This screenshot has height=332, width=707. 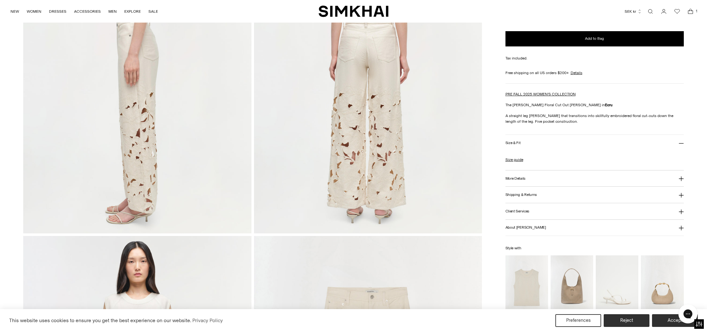 What do you see at coordinates (153, 11) in the screenshot?
I see `a: SALE` at bounding box center [153, 11].